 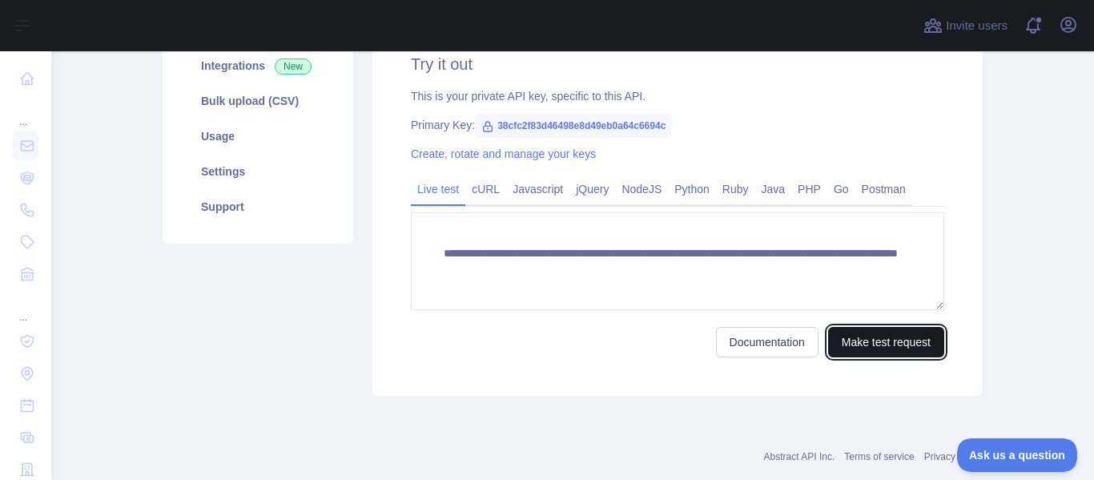 I want to click on button: Invite users, so click(x=965, y=26).